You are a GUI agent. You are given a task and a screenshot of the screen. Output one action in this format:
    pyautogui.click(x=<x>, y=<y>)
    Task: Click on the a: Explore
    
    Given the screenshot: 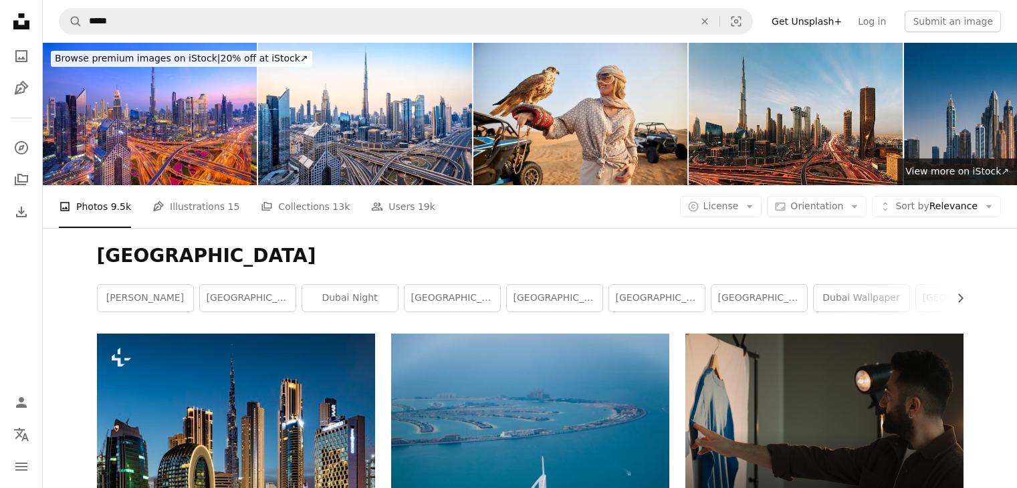 What is the action you would take?
    pyautogui.click(x=21, y=148)
    